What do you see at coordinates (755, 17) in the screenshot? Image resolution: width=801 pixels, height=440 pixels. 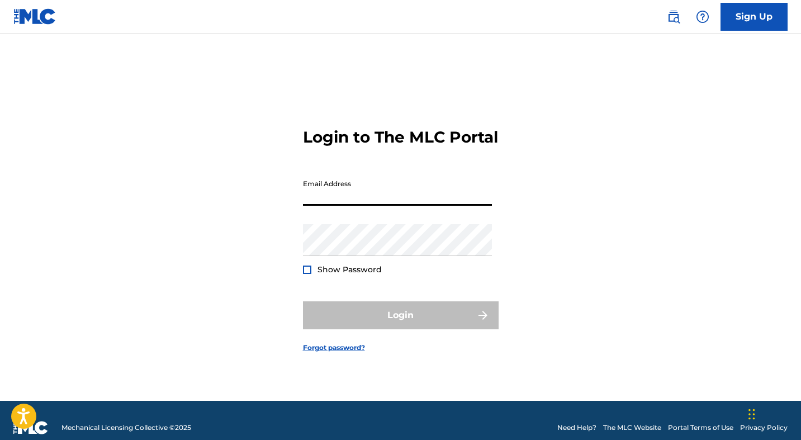 I see `a: Sign Up` at bounding box center [755, 17].